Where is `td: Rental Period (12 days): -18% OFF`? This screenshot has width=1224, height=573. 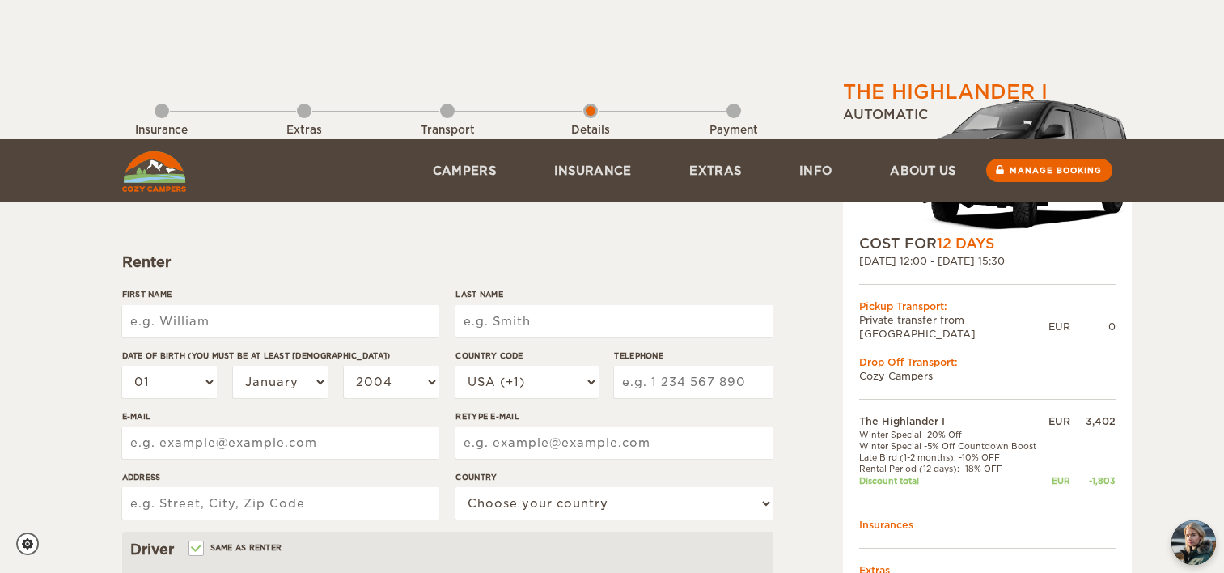
td: Rental Period (12 days): -18% OFF is located at coordinates (952, 468).